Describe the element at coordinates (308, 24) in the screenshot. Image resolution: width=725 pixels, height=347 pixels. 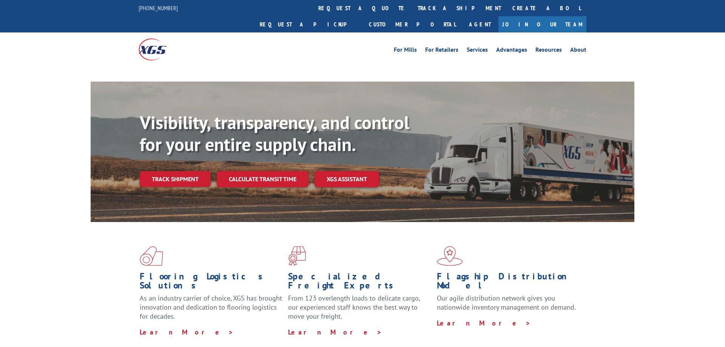
I see `a: Request a pickup` at that location.